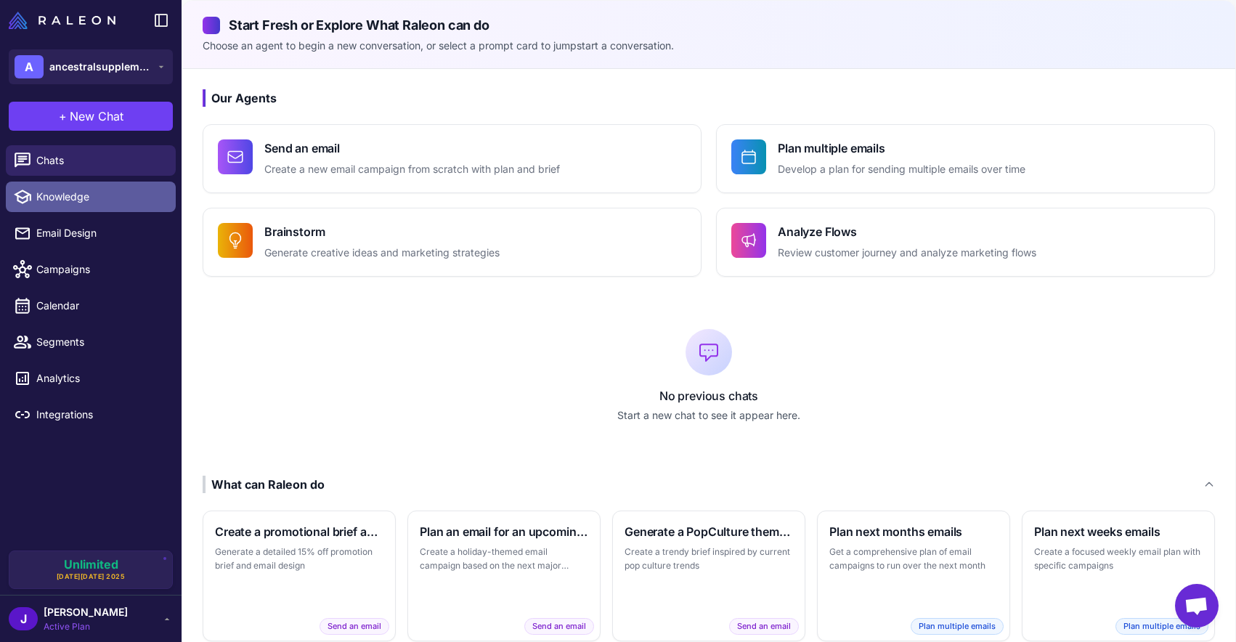 This screenshot has height=642, width=1236. What do you see at coordinates (91, 415) in the screenshot?
I see `a: Integrations` at bounding box center [91, 415].